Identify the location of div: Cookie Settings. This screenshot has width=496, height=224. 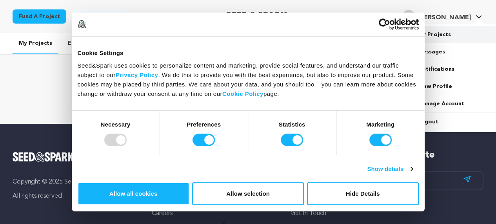
(248, 53).